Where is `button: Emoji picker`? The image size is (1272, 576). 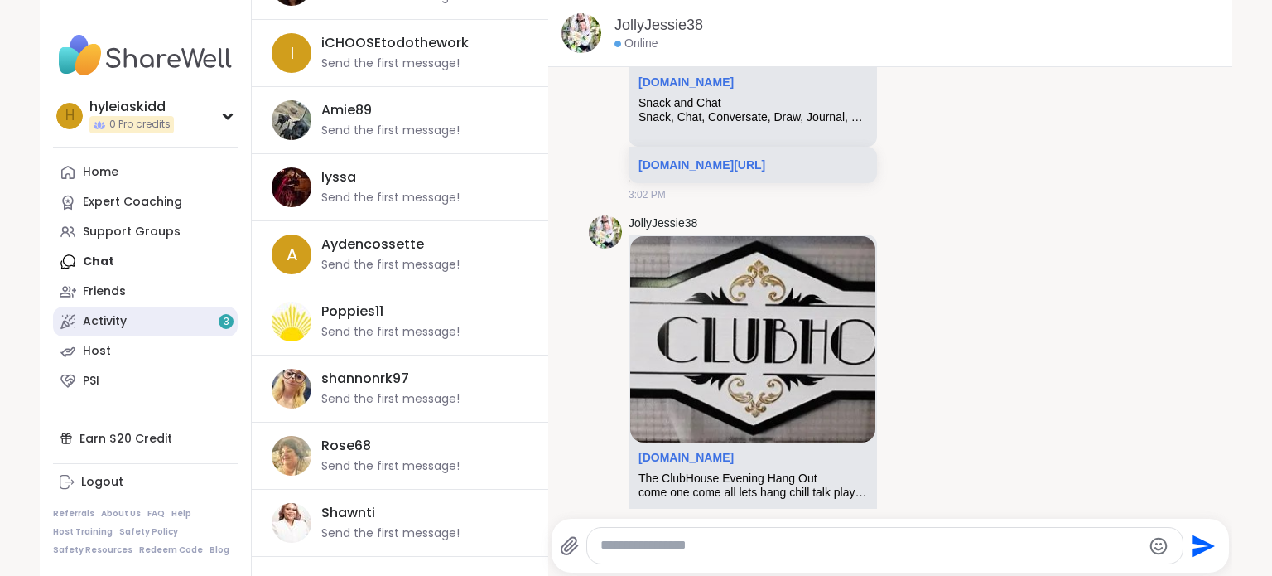
button: Emoji picker is located at coordinates (1158, 546).